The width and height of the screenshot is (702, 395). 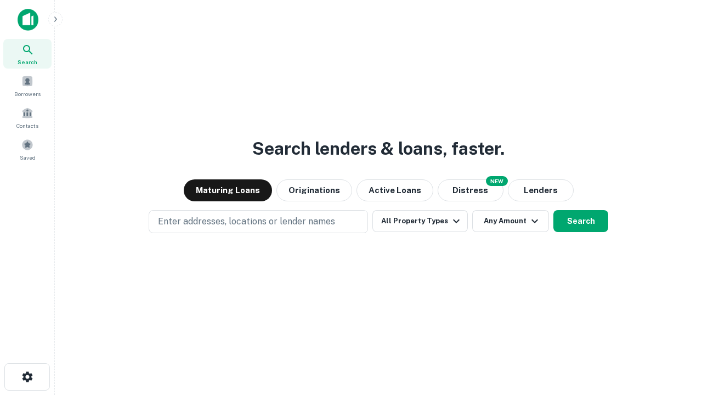 What do you see at coordinates (27, 62) in the screenshot?
I see `span: Search` at bounding box center [27, 62].